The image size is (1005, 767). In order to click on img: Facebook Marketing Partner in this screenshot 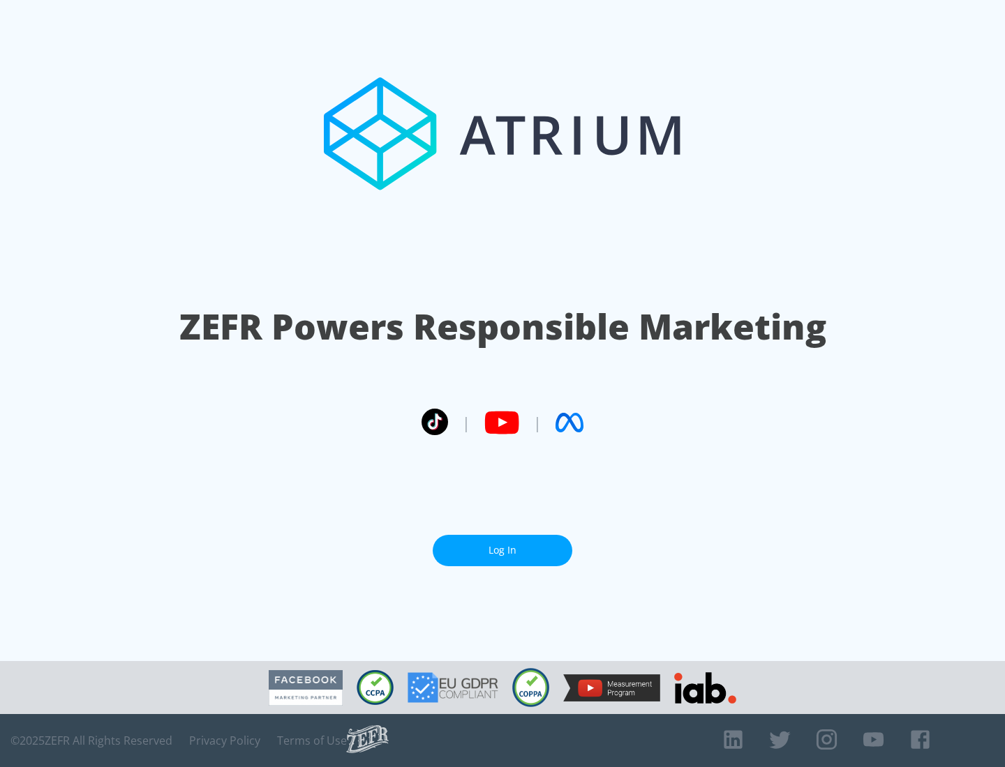, I will do `click(306, 688)`.